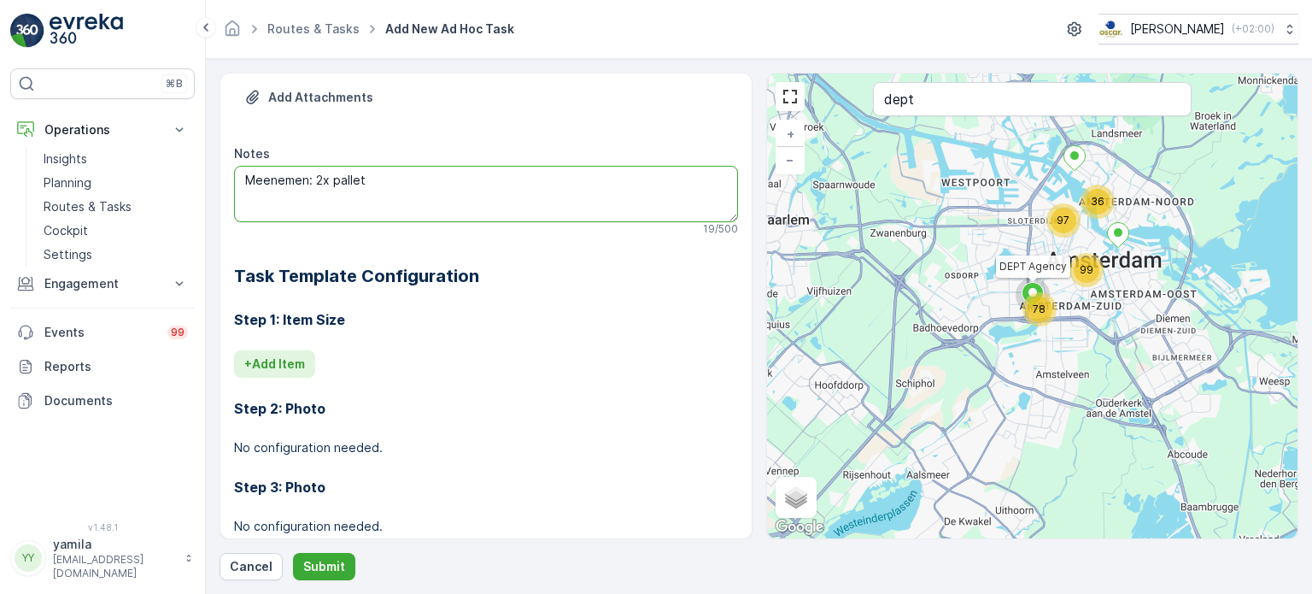 Image resolution: width=1312 pixels, height=594 pixels. What do you see at coordinates (116, 401) in the screenshot?
I see `p: Documents` at bounding box center [116, 401].